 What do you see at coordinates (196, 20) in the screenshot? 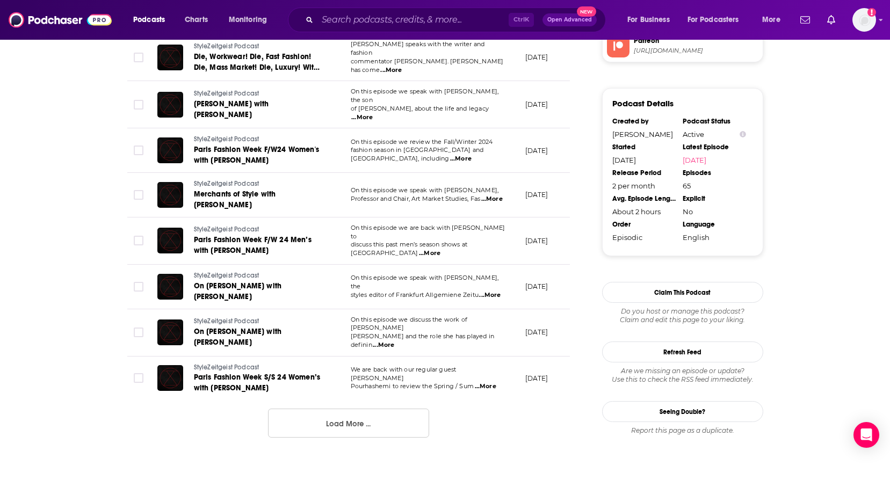
I see `span: Charts` at bounding box center [196, 20].